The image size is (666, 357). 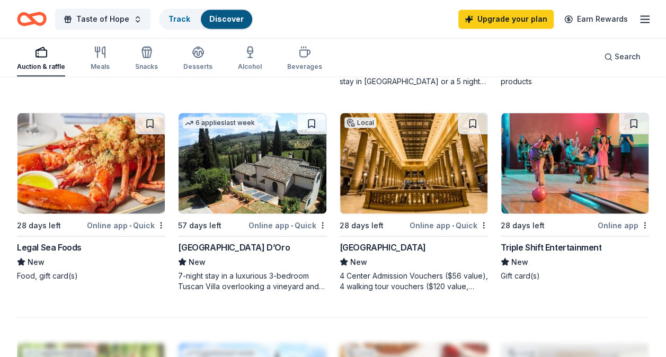 I want to click on a: Home, so click(x=32, y=19).